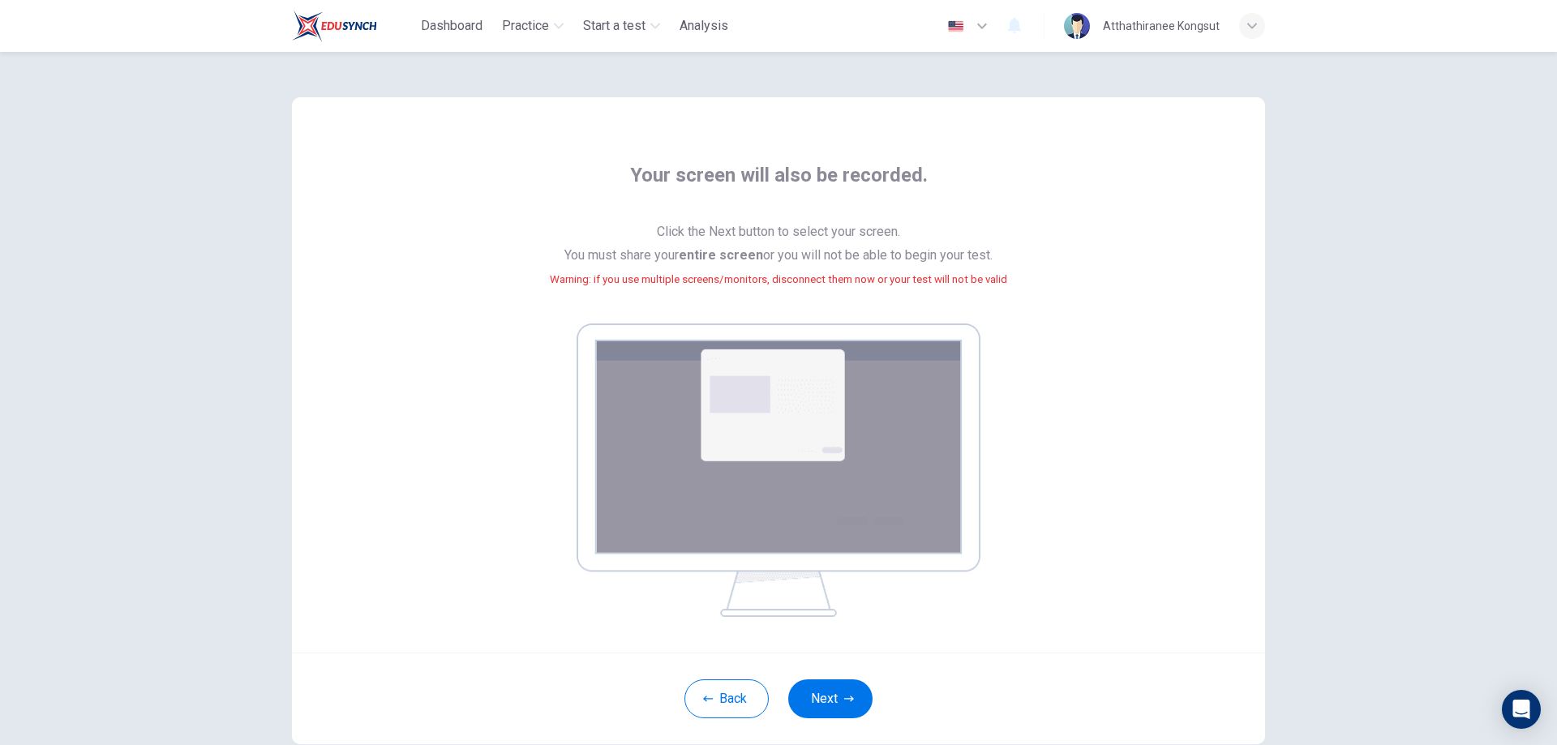  Describe the element at coordinates (525, 26) in the screenshot. I see `span: Practice` at that location.